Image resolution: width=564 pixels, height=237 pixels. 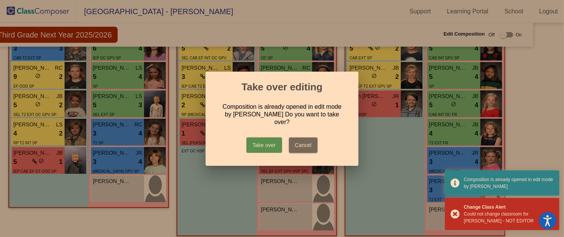 I want to click on h2: Take over editing, so click(x=282, y=87).